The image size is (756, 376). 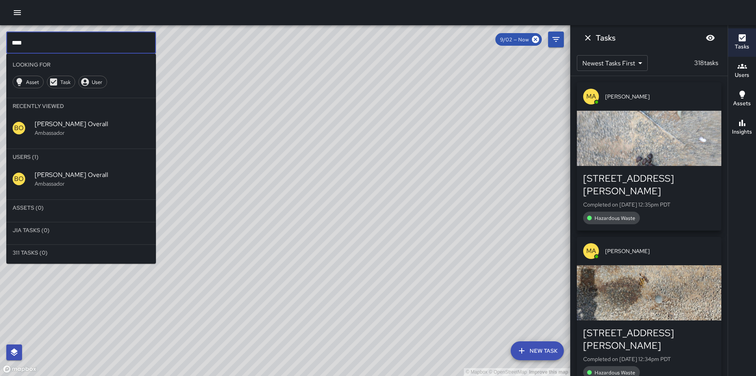 I want to click on span: User, so click(x=97, y=82).